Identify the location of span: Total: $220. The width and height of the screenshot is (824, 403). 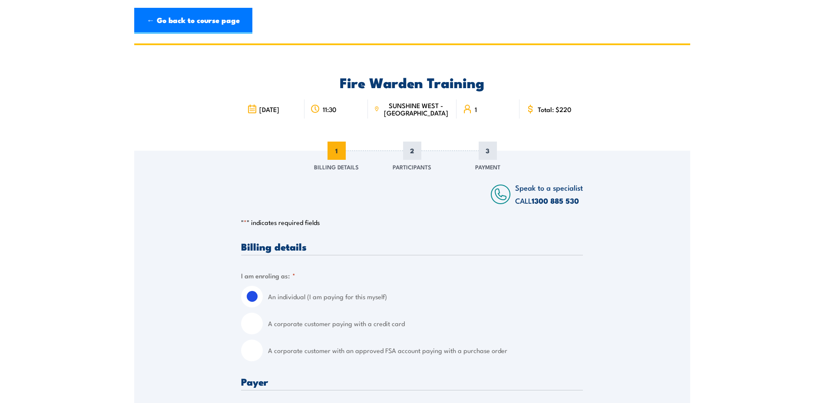
(554, 109).